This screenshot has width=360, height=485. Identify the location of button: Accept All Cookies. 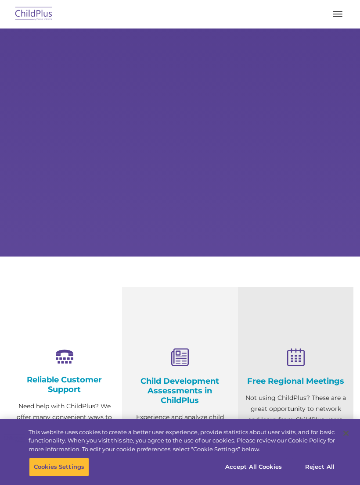
(253, 467).